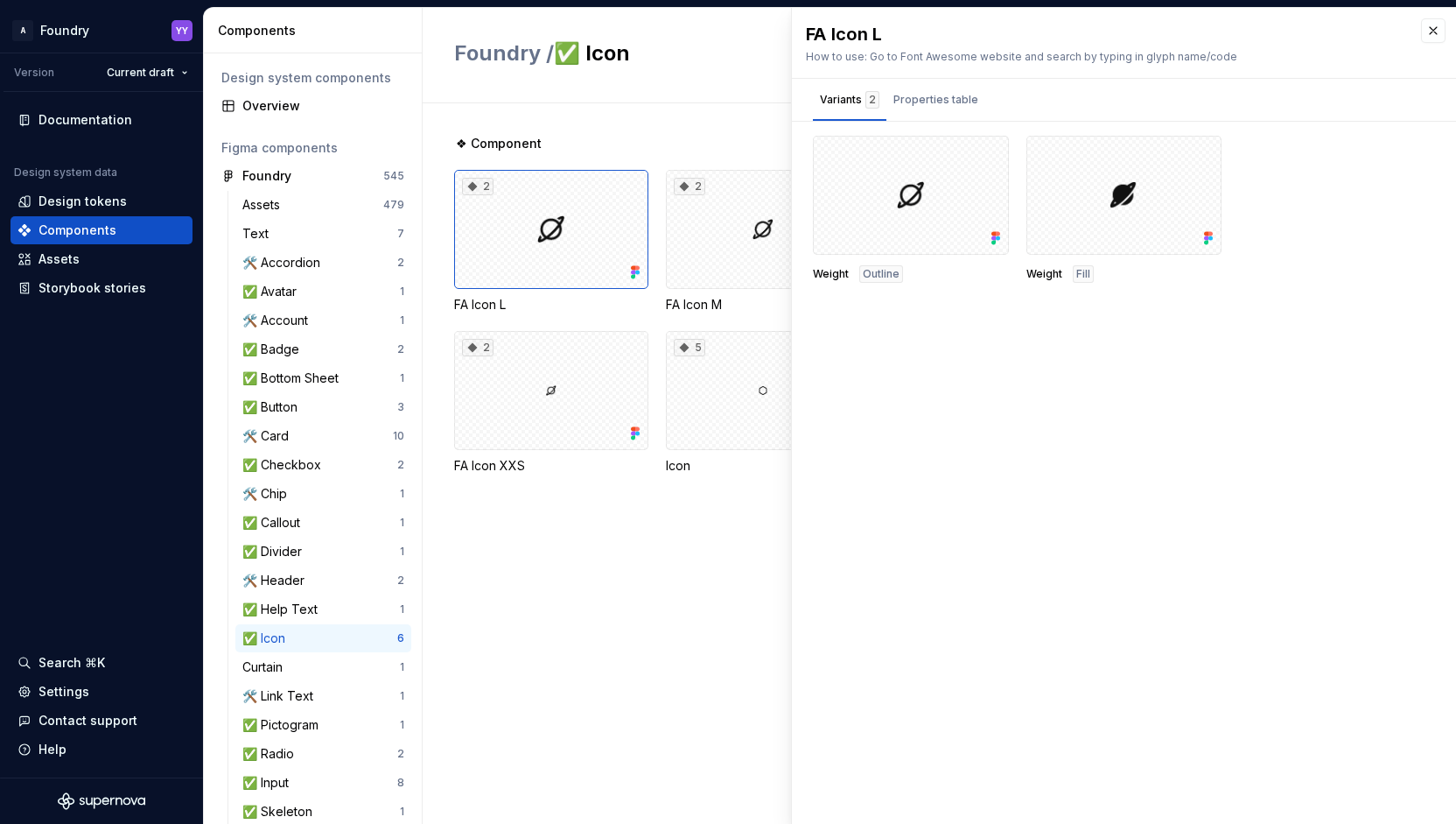 This screenshot has width=1456, height=824. I want to click on div: How to use: Go to Font Awesome website and search by typing in glyph name/code, so click(1104, 57).